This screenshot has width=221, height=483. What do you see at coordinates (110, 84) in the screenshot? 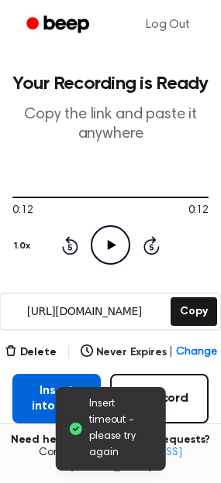
I see `h1: Your Recording is Ready` at bounding box center [110, 84].